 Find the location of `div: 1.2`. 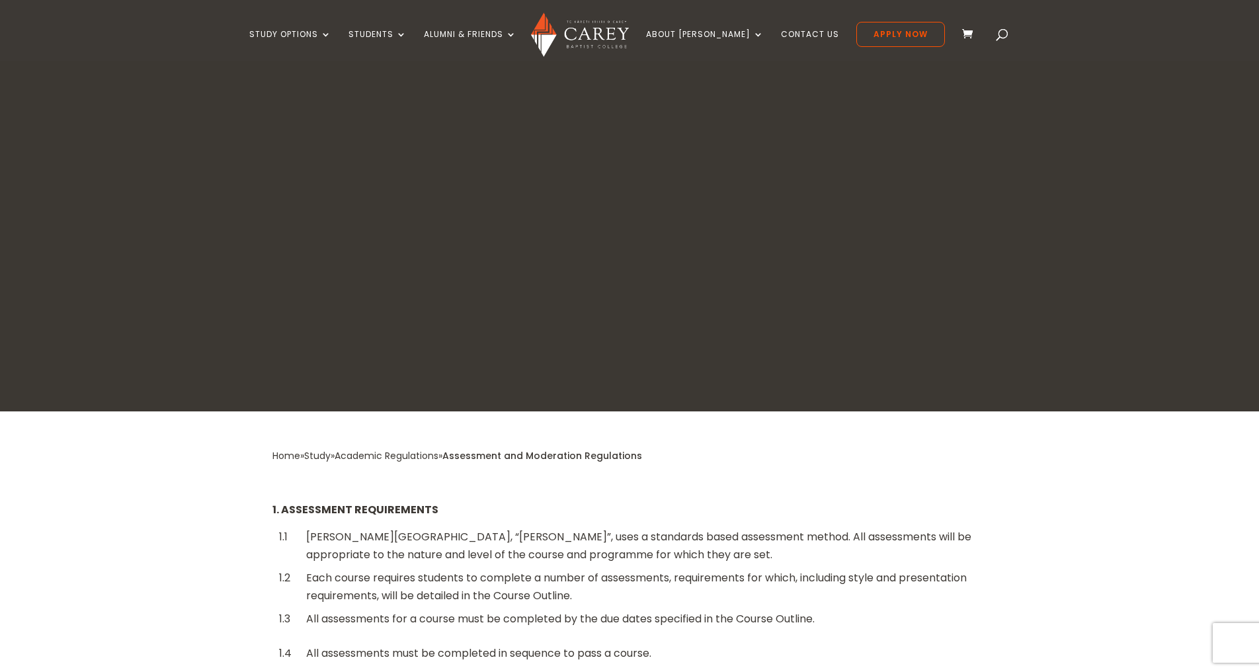

div: 1.2 is located at coordinates (285, 577).